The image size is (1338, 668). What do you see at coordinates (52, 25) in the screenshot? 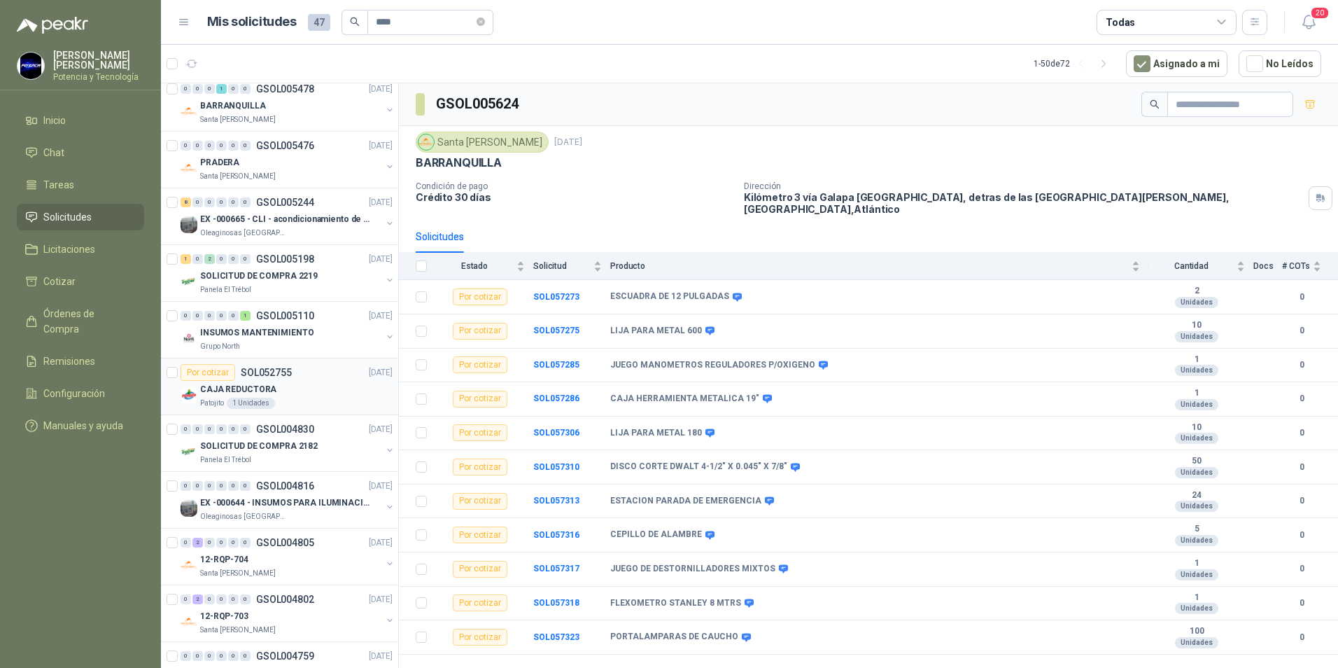
I see `img: Logo peakr` at bounding box center [52, 25].